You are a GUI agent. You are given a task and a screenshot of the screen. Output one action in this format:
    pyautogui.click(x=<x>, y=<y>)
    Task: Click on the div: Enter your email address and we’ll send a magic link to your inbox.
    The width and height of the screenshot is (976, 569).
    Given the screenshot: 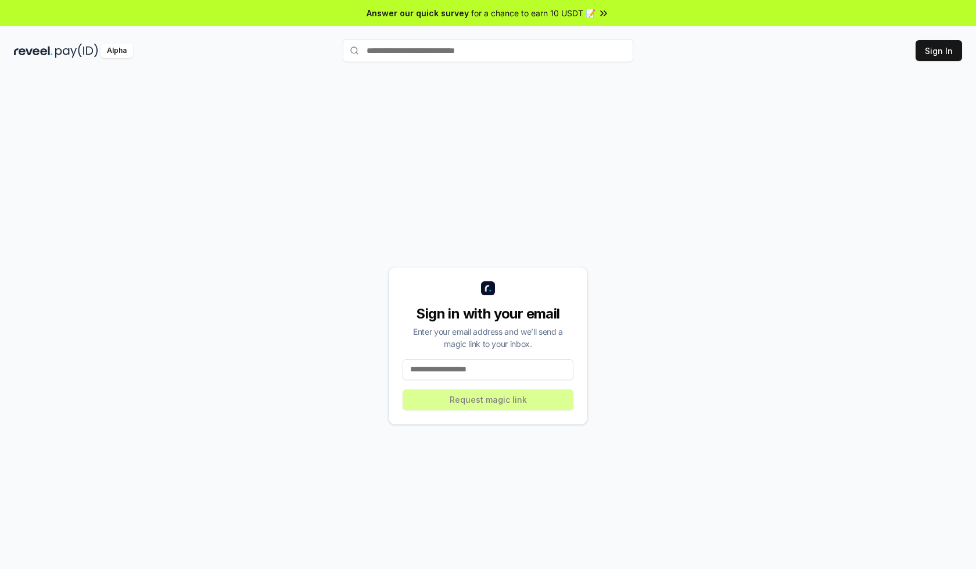 What is the action you would take?
    pyautogui.click(x=488, y=338)
    